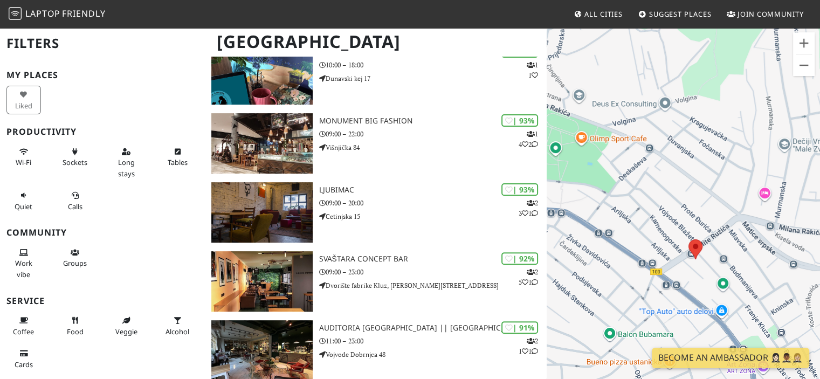 The height and width of the screenshot is (379, 820). I want to click on span: People working, so click(24, 269).